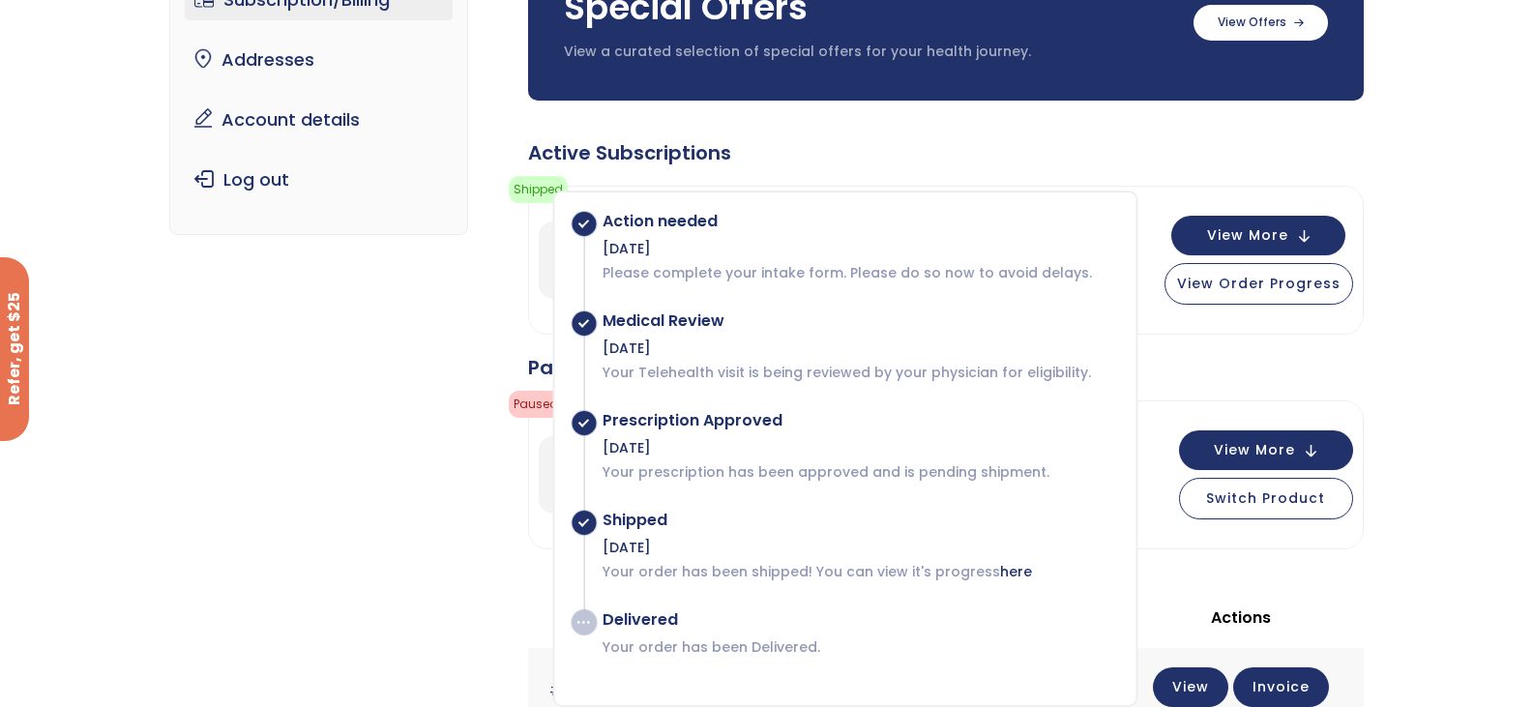  Describe the element at coordinates (318, 60) in the screenshot. I see `a: Addresses` at that location.